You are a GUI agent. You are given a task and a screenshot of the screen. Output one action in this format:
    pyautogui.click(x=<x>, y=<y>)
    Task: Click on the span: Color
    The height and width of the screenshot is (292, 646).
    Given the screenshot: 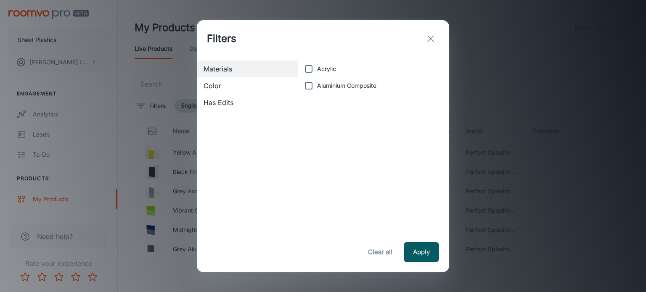 What is the action you would take?
    pyautogui.click(x=247, y=86)
    